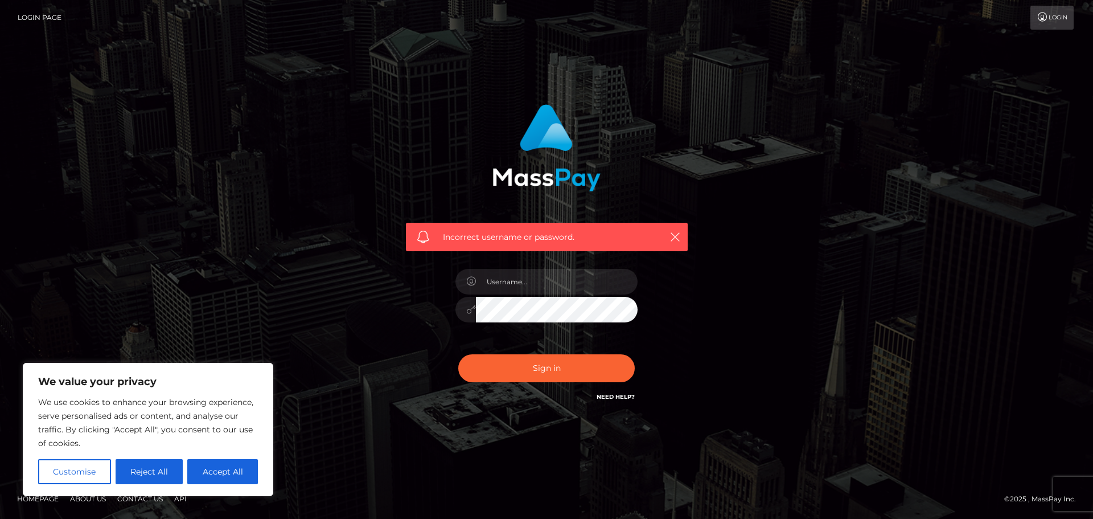  What do you see at coordinates (557, 281) in the screenshot?
I see `input: Username...` at bounding box center [557, 281].